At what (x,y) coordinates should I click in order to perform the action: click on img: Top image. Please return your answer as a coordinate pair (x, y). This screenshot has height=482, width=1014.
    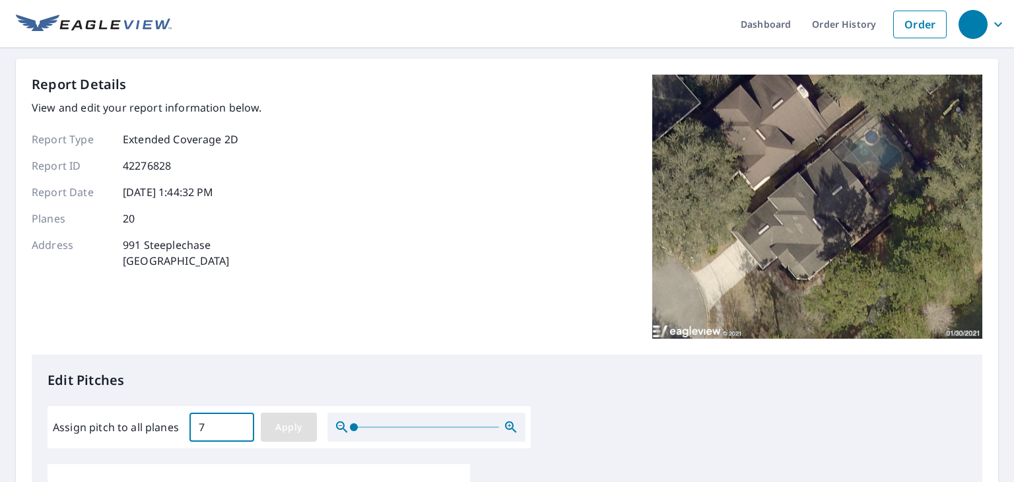
    Looking at the image, I should click on (818, 207).